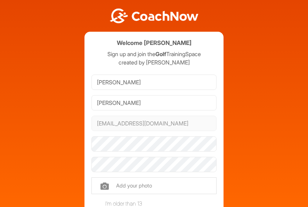 Image resolution: width=308 pixels, height=207 pixels. I want to click on strong: Golf, so click(161, 54).